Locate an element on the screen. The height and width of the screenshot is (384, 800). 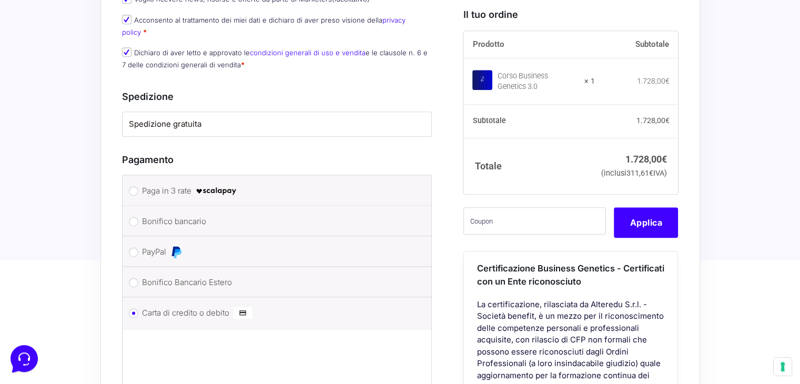
p: Messaggi is located at coordinates (105, 307).